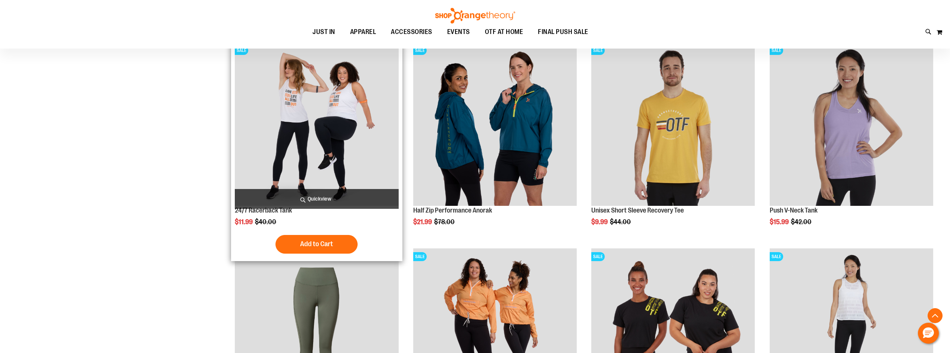 Image resolution: width=950 pixels, height=353 pixels. Describe the element at coordinates (317, 199) in the screenshot. I see `span: Quickview` at that location.